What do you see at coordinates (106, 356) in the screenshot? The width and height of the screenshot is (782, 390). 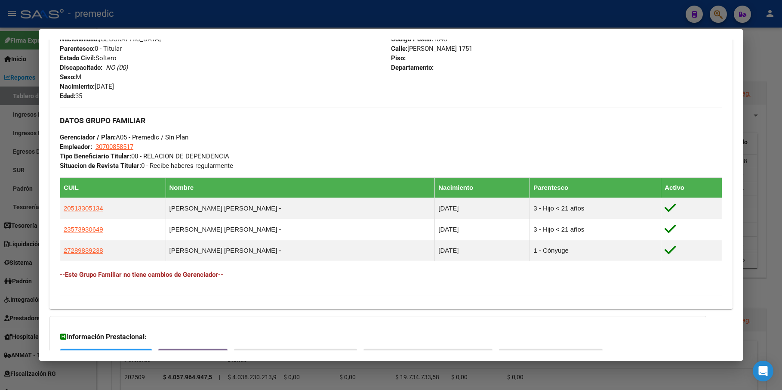 I see `button: SUR / SURGE / INTEGR.` at bounding box center [106, 356].